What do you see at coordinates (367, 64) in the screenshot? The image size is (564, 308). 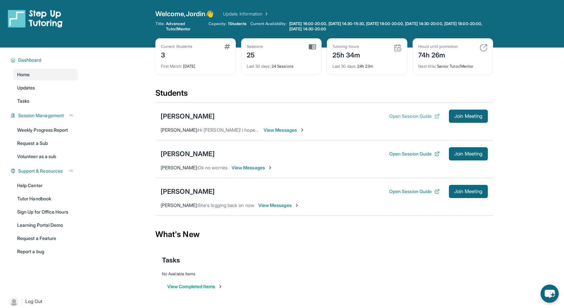 I see `div: 24h 23m` at bounding box center [367, 64].